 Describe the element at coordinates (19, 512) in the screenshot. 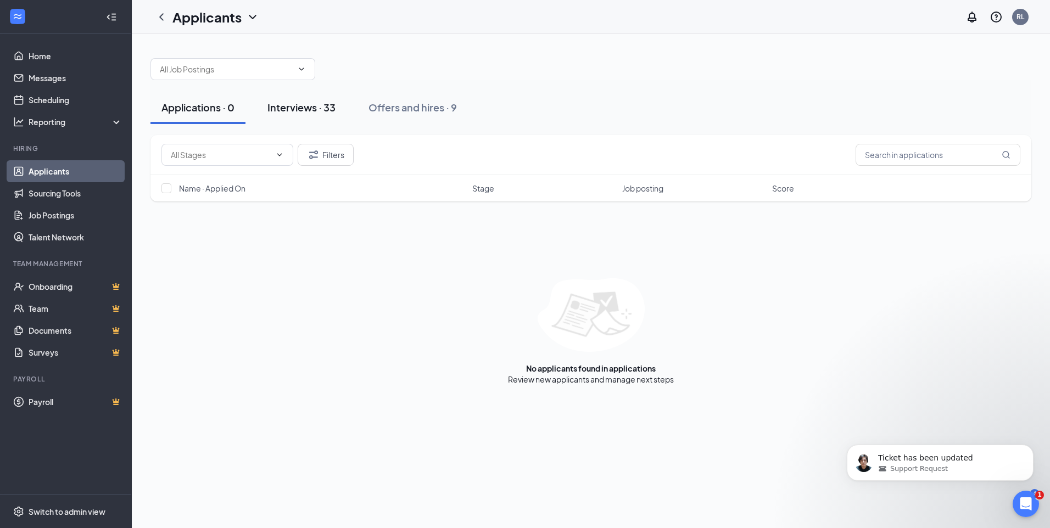

I see `svg: Settings` at that location.